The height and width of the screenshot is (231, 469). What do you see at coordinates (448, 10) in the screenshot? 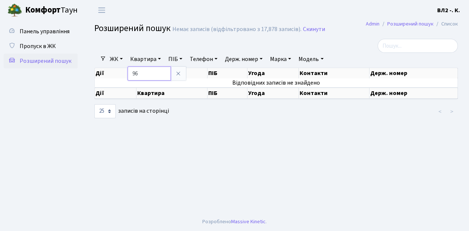
I see `a: ВЛ2 -. К.` at bounding box center [448, 10].